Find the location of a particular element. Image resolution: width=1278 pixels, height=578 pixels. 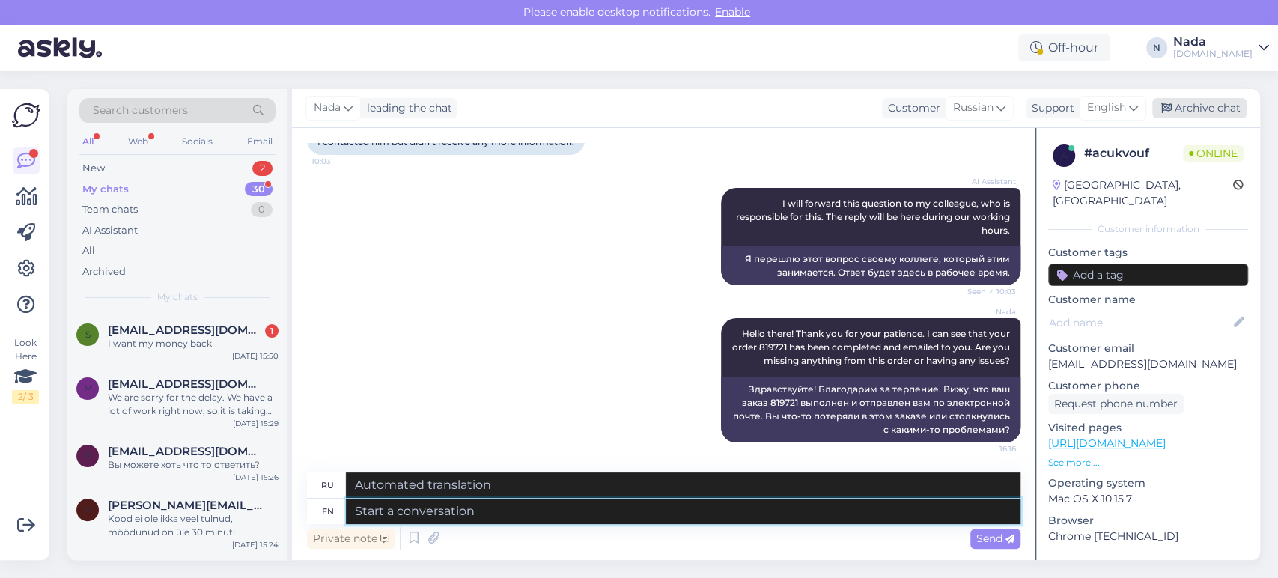

p: Operating system is located at coordinates (1147, 483).